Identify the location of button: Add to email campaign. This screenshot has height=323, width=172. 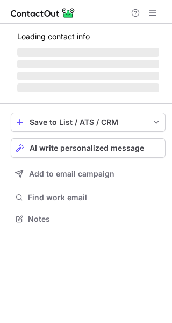
(88, 174).